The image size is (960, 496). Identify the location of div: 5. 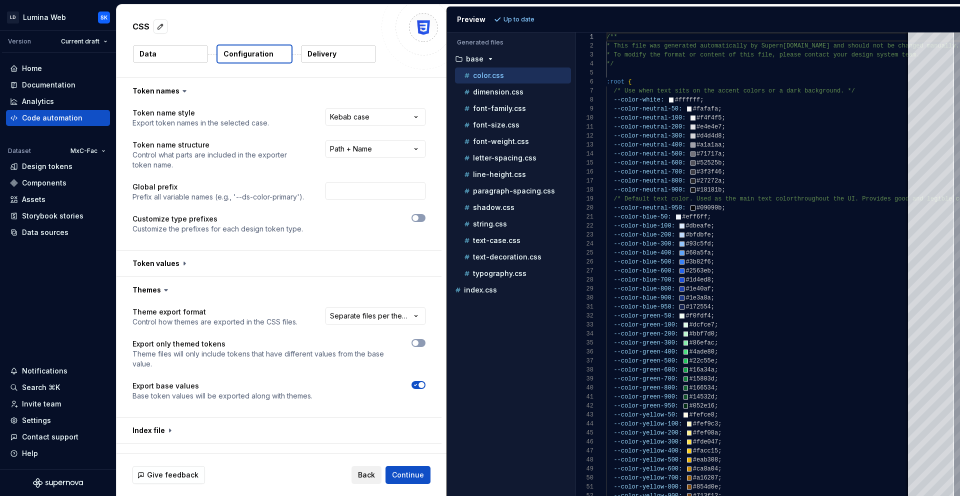
(584, 73).